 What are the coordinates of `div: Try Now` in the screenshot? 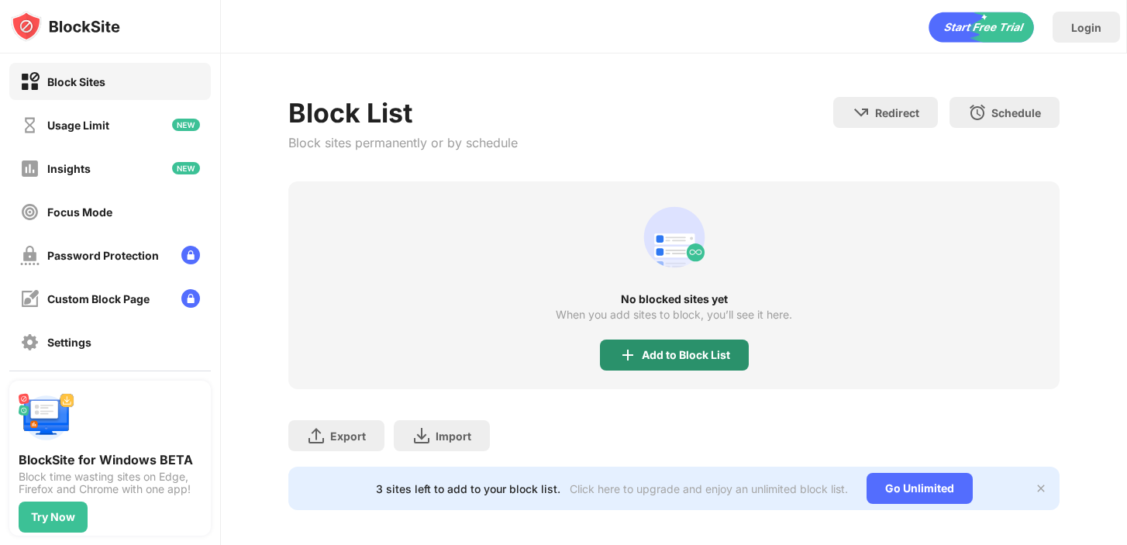 It's located at (53, 517).